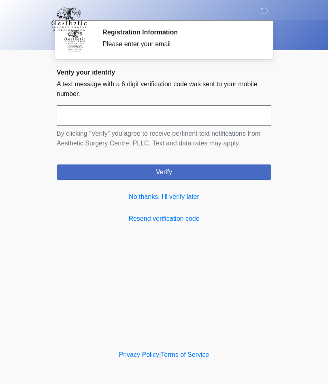 This screenshot has height=384, width=328. What do you see at coordinates (185, 354) in the screenshot?
I see `a: Terms of Service` at bounding box center [185, 354].